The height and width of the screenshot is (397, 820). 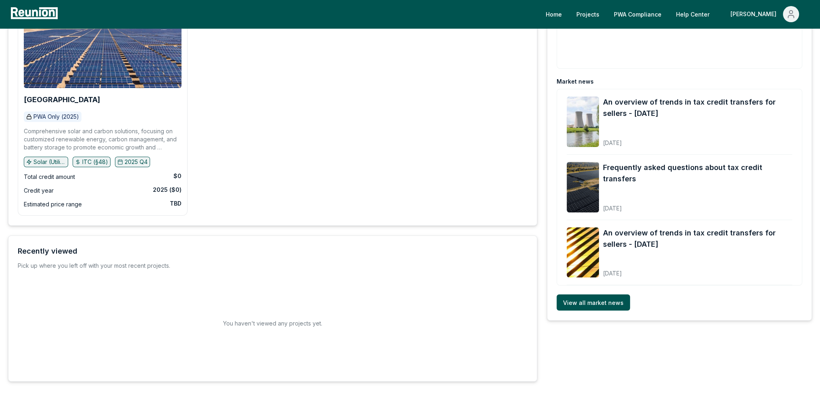 What do you see at coordinates (583, 121) in the screenshot?
I see `a: An overview of trends in tax credit transfers for sellers - October 2025` at bounding box center [583, 121].